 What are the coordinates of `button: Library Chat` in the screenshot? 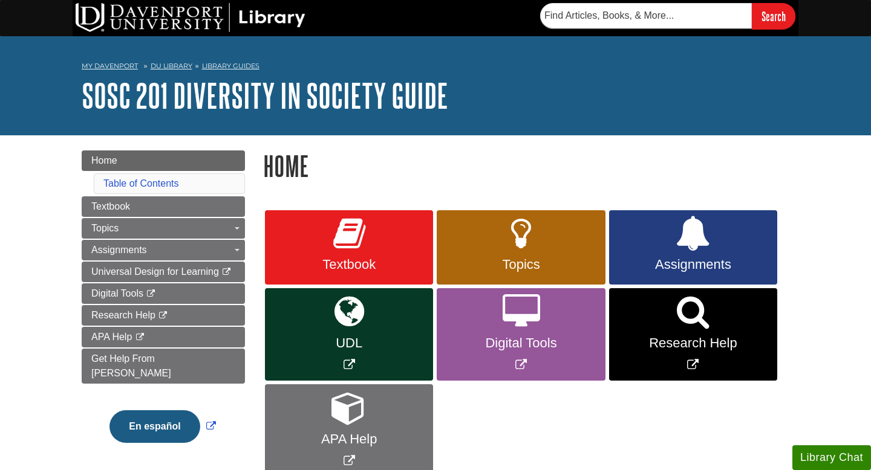 It's located at (831, 458).